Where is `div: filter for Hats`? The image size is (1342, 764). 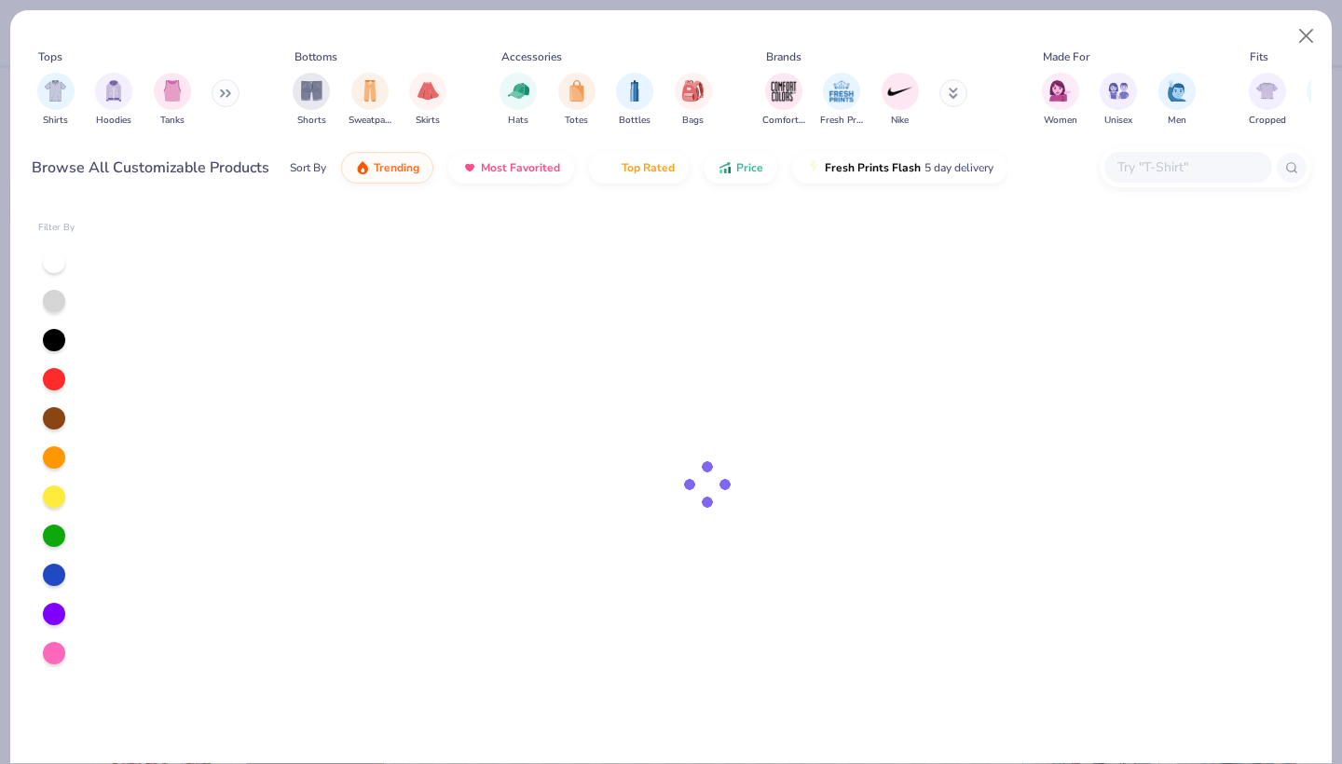 div: filter for Hats is located at coordinates (518, 100).